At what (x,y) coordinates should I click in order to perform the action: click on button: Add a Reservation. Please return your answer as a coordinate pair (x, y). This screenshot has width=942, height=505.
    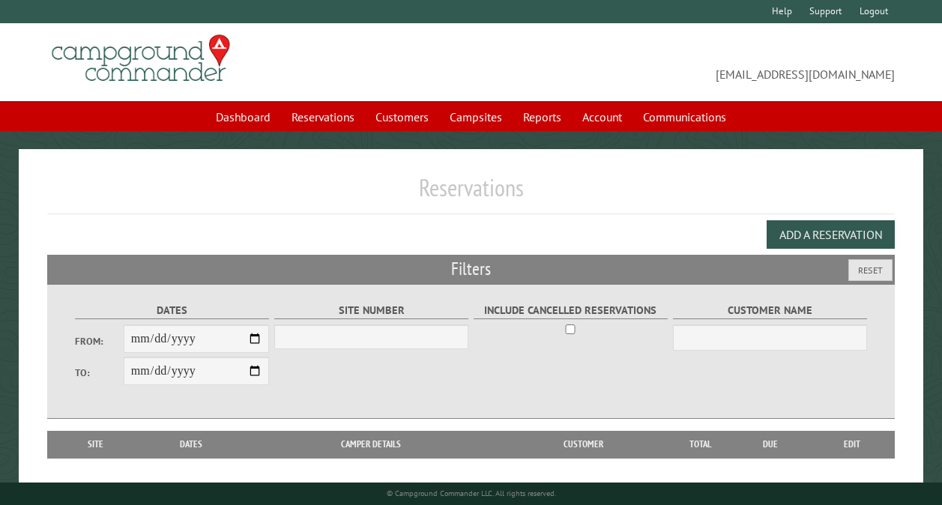
    Looking at the image, I should click on (830, 235).